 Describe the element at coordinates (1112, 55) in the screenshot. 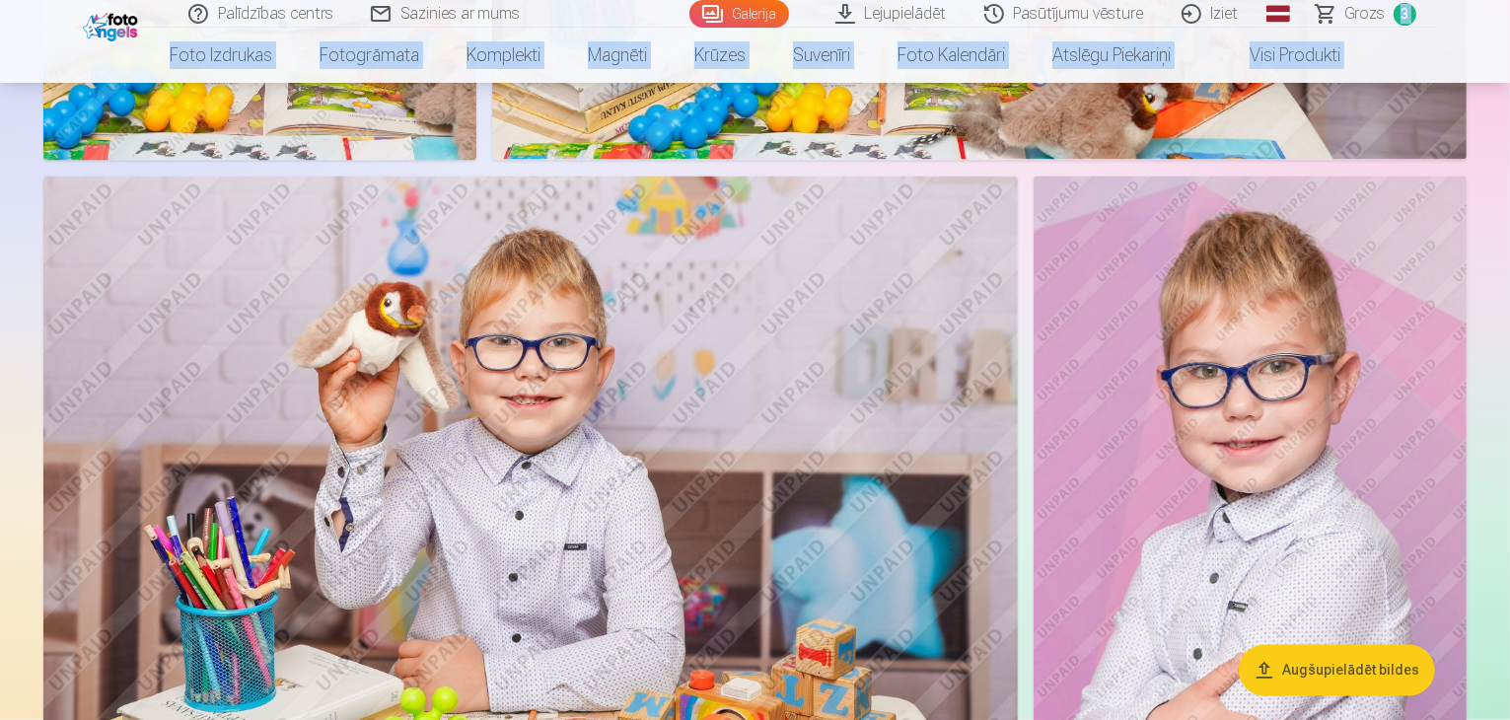

I see `a: Atslēgu piekariņi` at that location.